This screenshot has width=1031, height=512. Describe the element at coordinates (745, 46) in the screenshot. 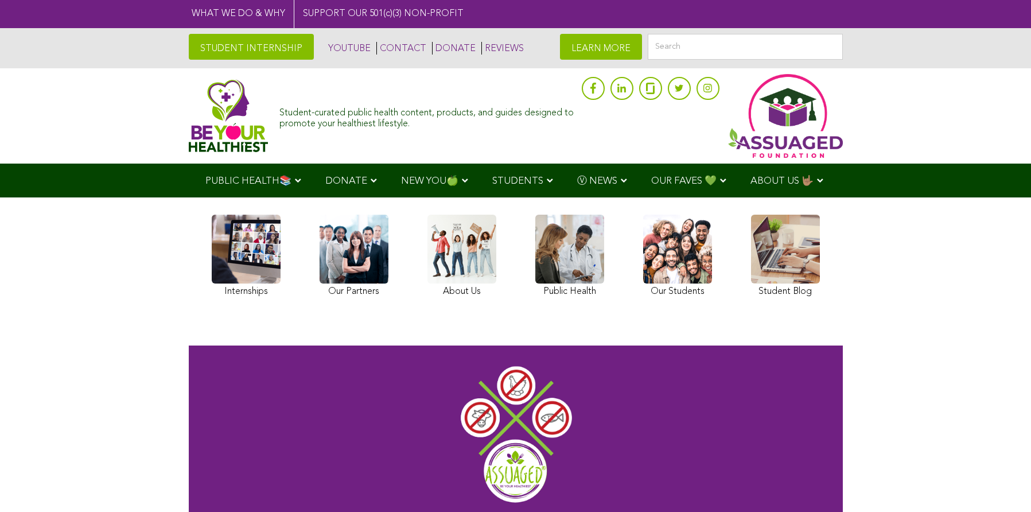

I see `input: Search` at that location.